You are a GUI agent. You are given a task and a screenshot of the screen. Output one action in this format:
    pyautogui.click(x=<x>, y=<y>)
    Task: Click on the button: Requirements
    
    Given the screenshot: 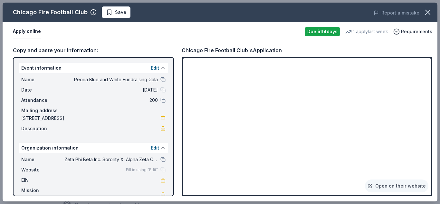 What is the action you would take?
    pyautogui.click(x=412, y=32)
    